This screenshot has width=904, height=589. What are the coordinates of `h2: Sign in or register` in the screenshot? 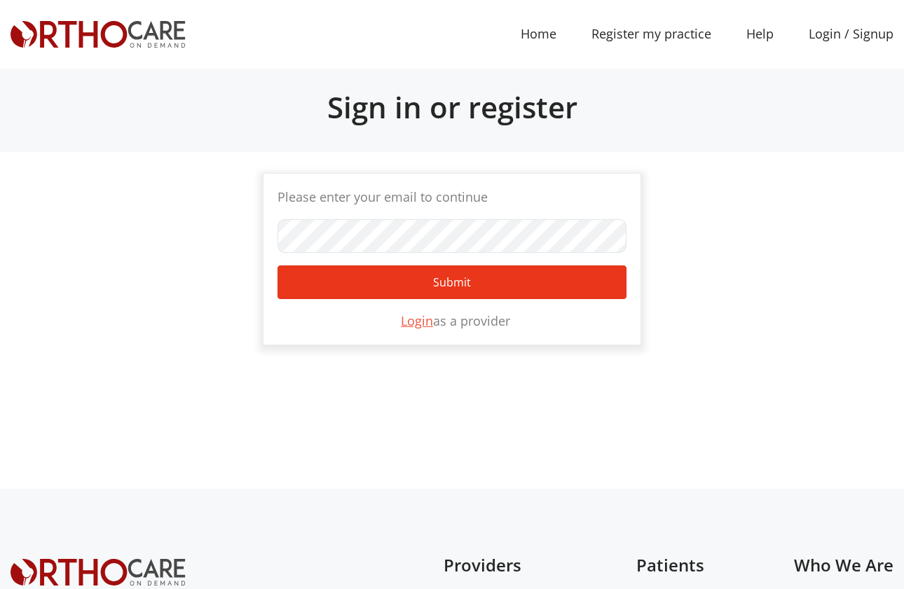 It's located at (452, 107).